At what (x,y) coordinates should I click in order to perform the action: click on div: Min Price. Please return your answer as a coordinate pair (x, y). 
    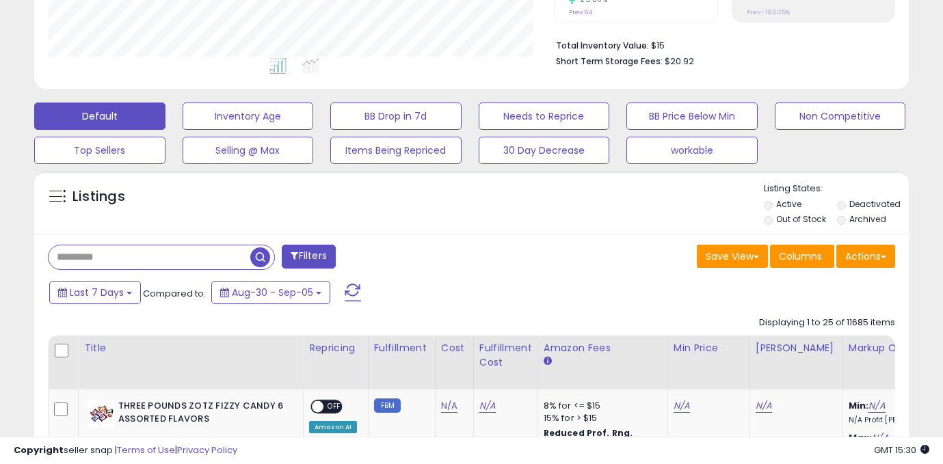
    Looking at the image, I should click on (708, 348).